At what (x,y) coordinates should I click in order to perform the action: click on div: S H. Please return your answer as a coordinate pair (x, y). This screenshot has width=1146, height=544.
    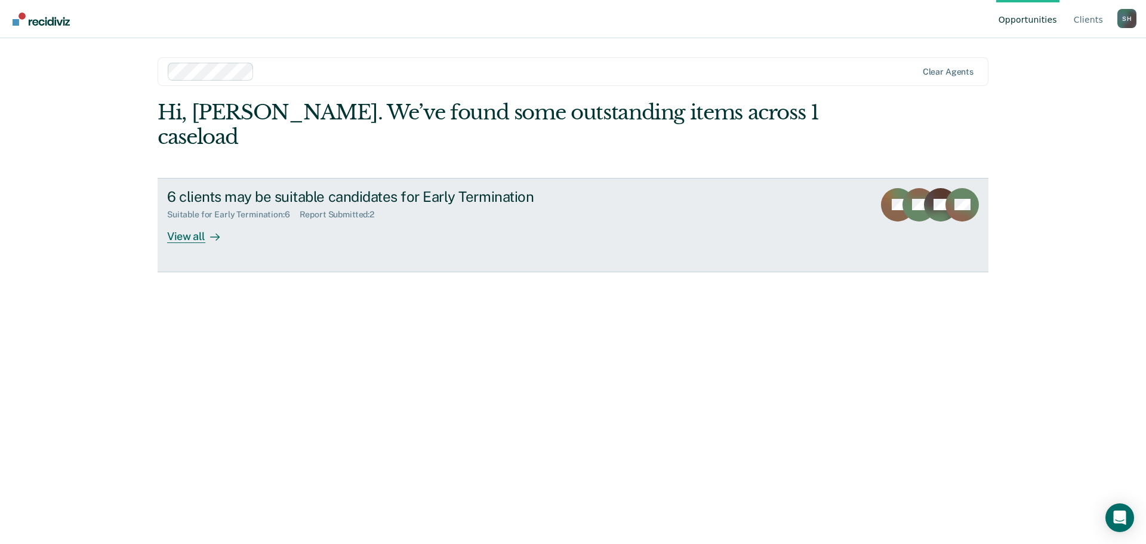
    Looking at the image, I should click on (1127, 19).